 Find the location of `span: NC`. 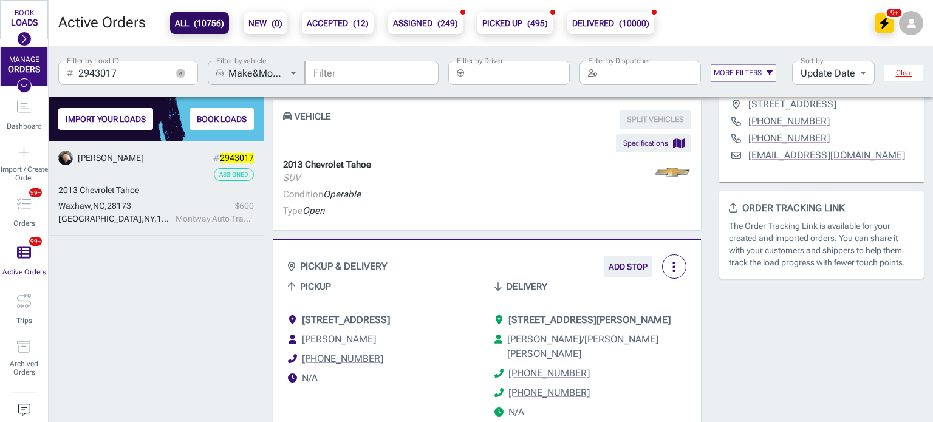

span: NC is located at coordinates (98, 206).